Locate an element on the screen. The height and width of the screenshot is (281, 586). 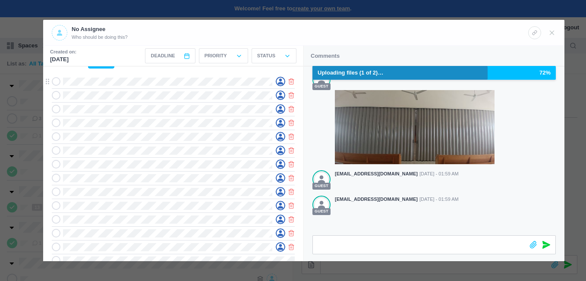
p: Priority is located at coordinates (216, 56).